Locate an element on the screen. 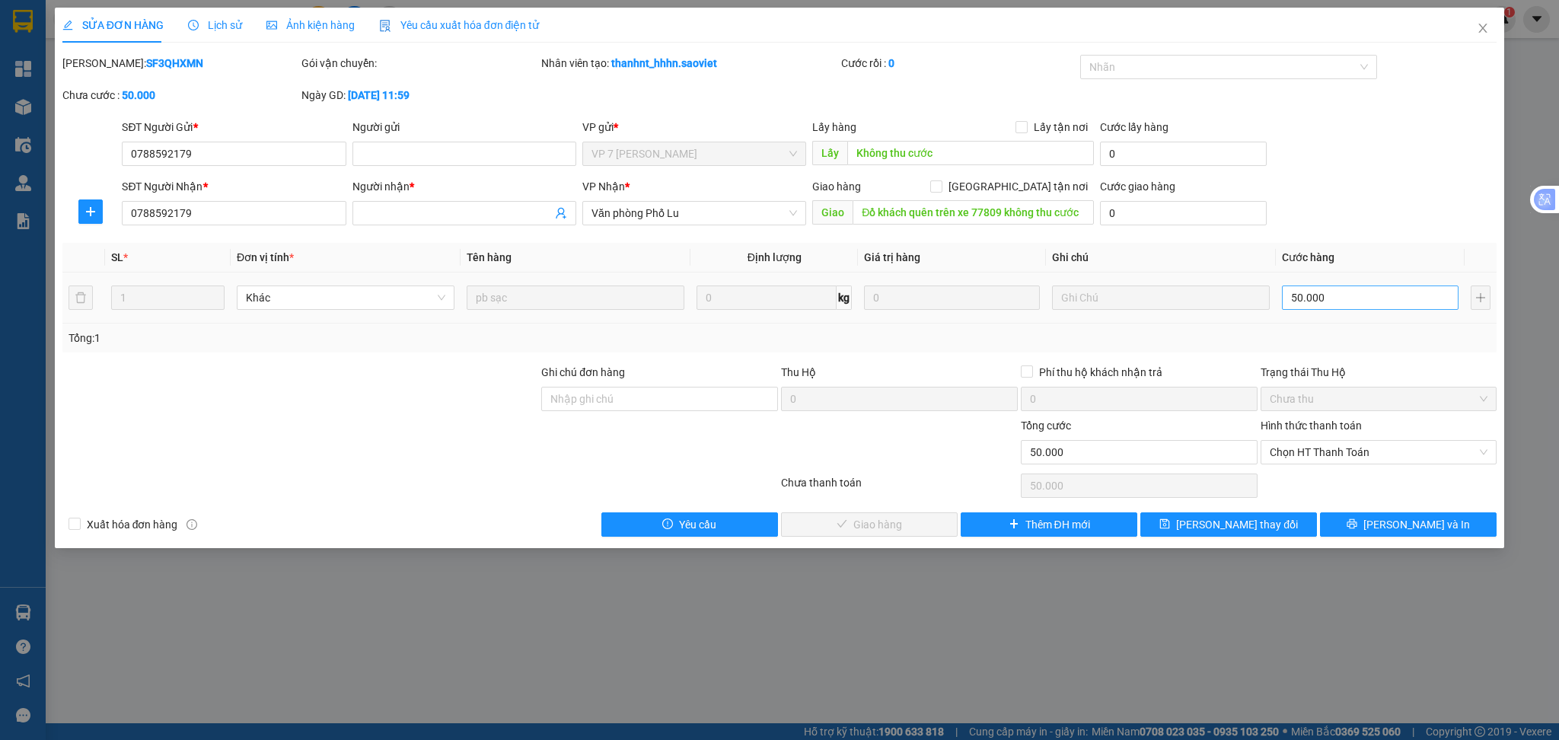 The width and height of the screenshot is (1559, 740). span: VP 7 Phạm Văn Đồng is located at coordinates (694, 154).